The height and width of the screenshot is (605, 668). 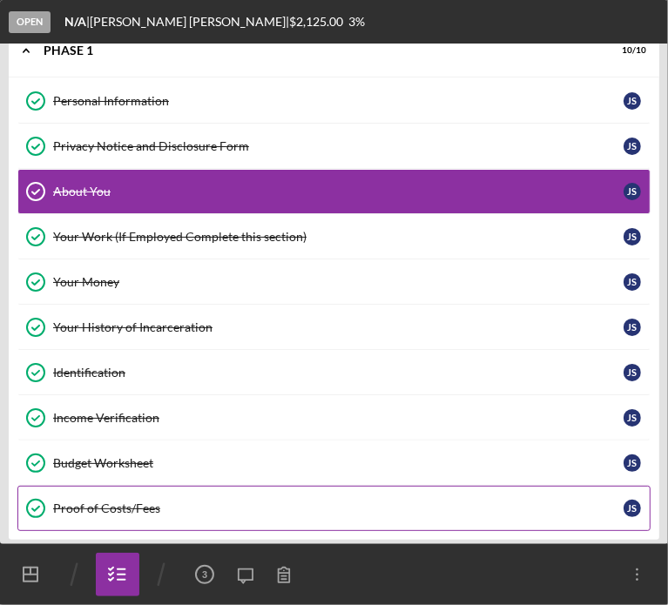 I want to click on div: Your History of Incarceration, so click(x=338, y=328).